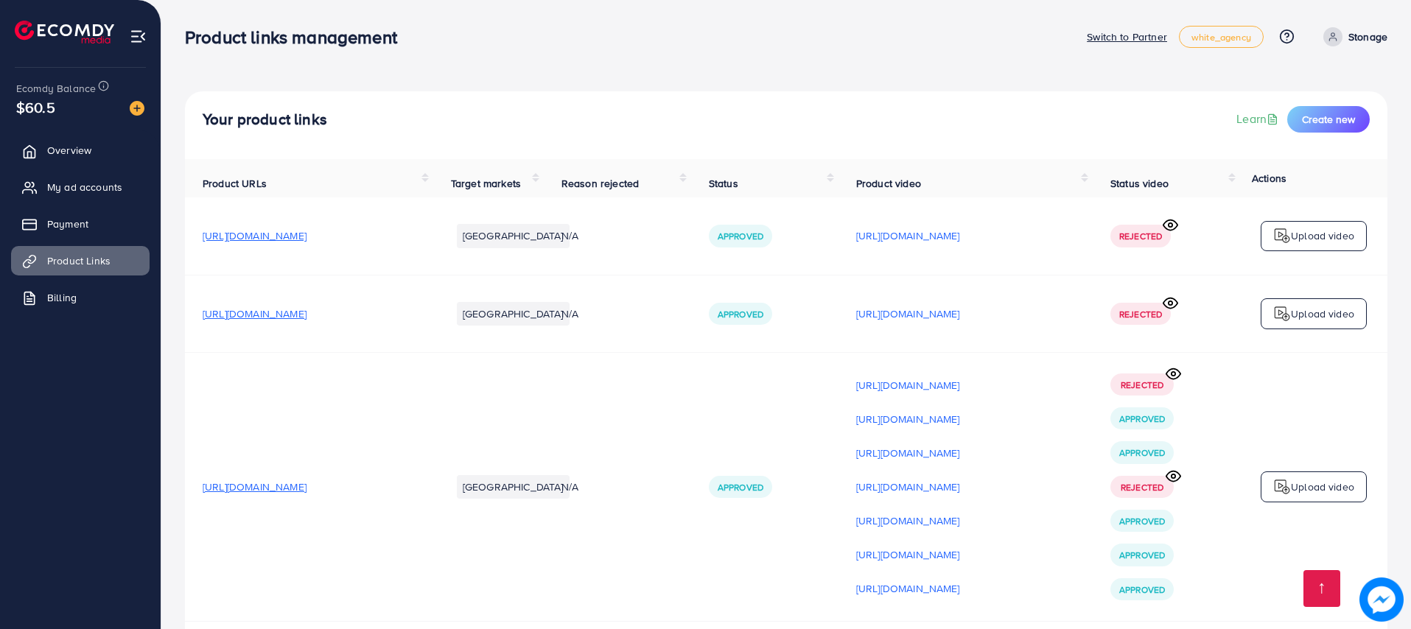 This screenshot has height=629, width=1411. What do you see at coordinates (1221, 37) in the screenshot?
I see `a: white_agency` at bounding box center [1221, 37].